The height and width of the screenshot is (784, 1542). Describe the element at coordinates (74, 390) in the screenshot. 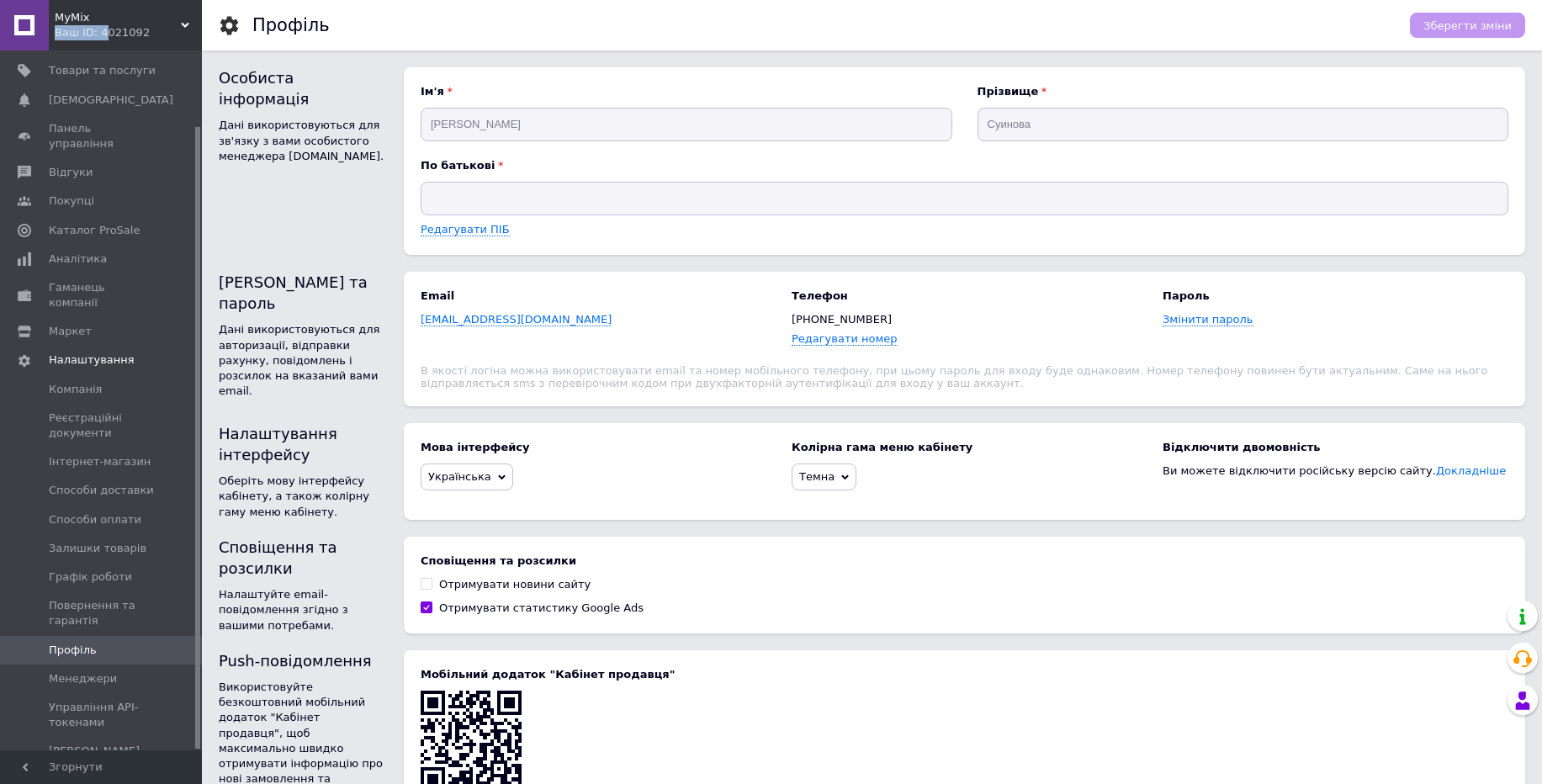

I see `span: Компанія` at that location.